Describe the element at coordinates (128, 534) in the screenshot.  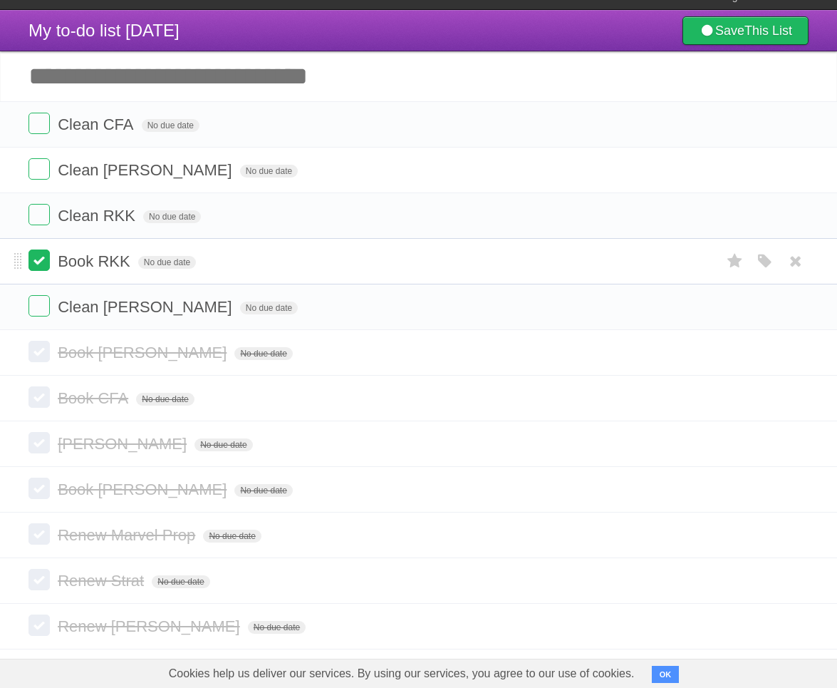
I see `span: Renew Marvel Prop` at that location.